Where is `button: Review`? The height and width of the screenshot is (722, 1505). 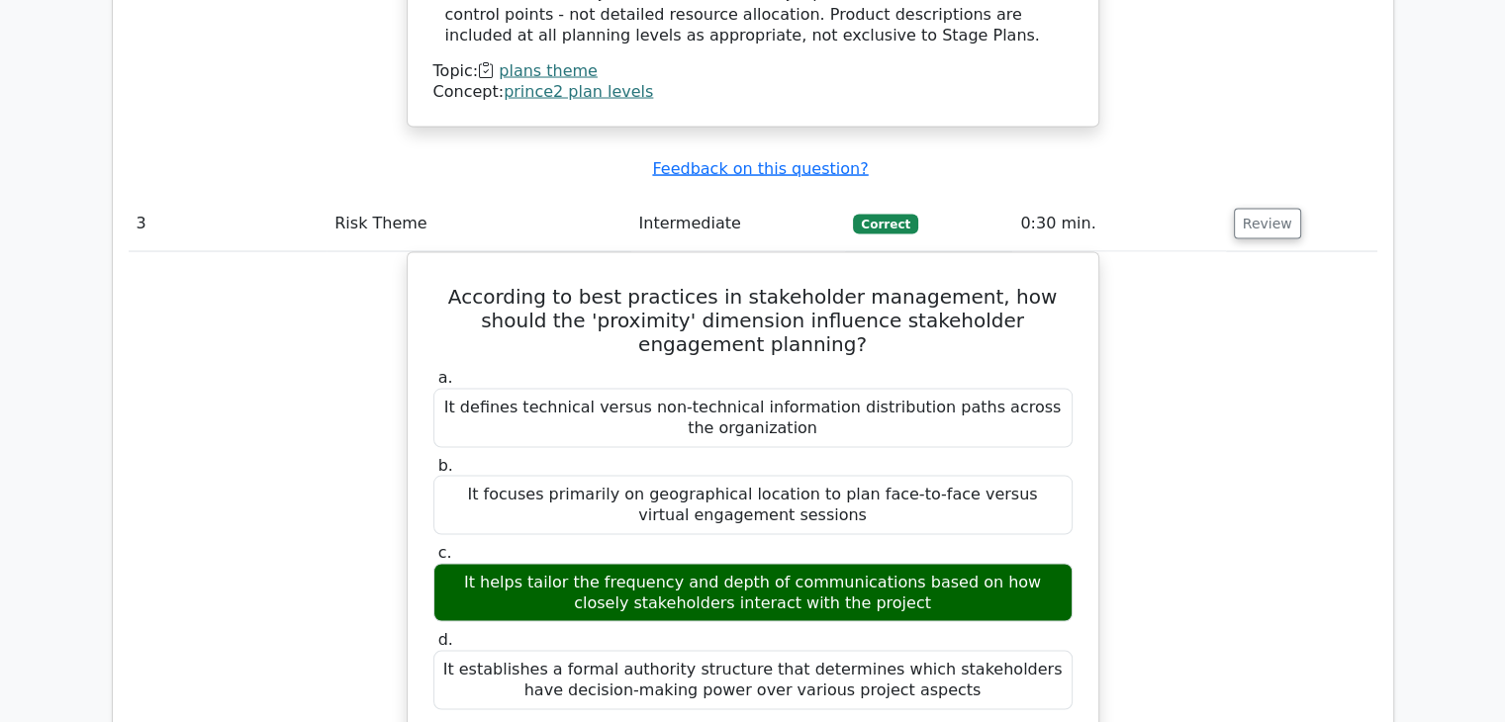 button: Review is located at coordinates (1268, 223).